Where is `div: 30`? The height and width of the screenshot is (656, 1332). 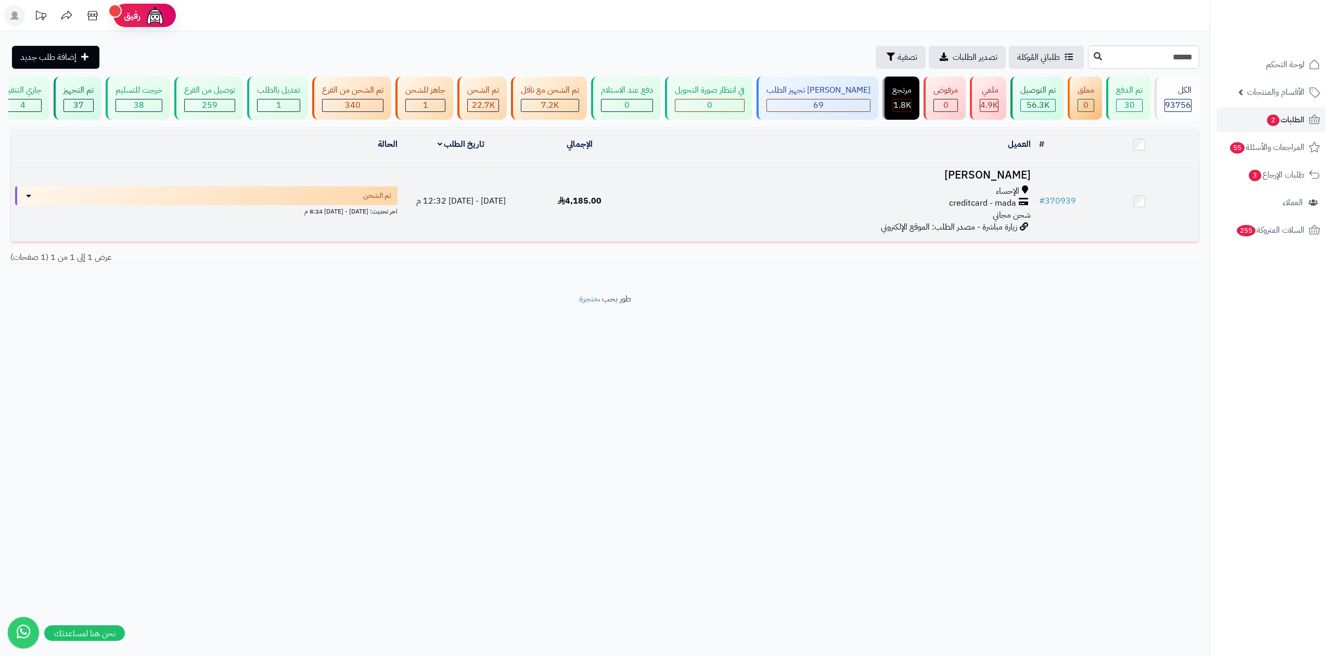
div: 30 is located at coordinates (1129, 105).